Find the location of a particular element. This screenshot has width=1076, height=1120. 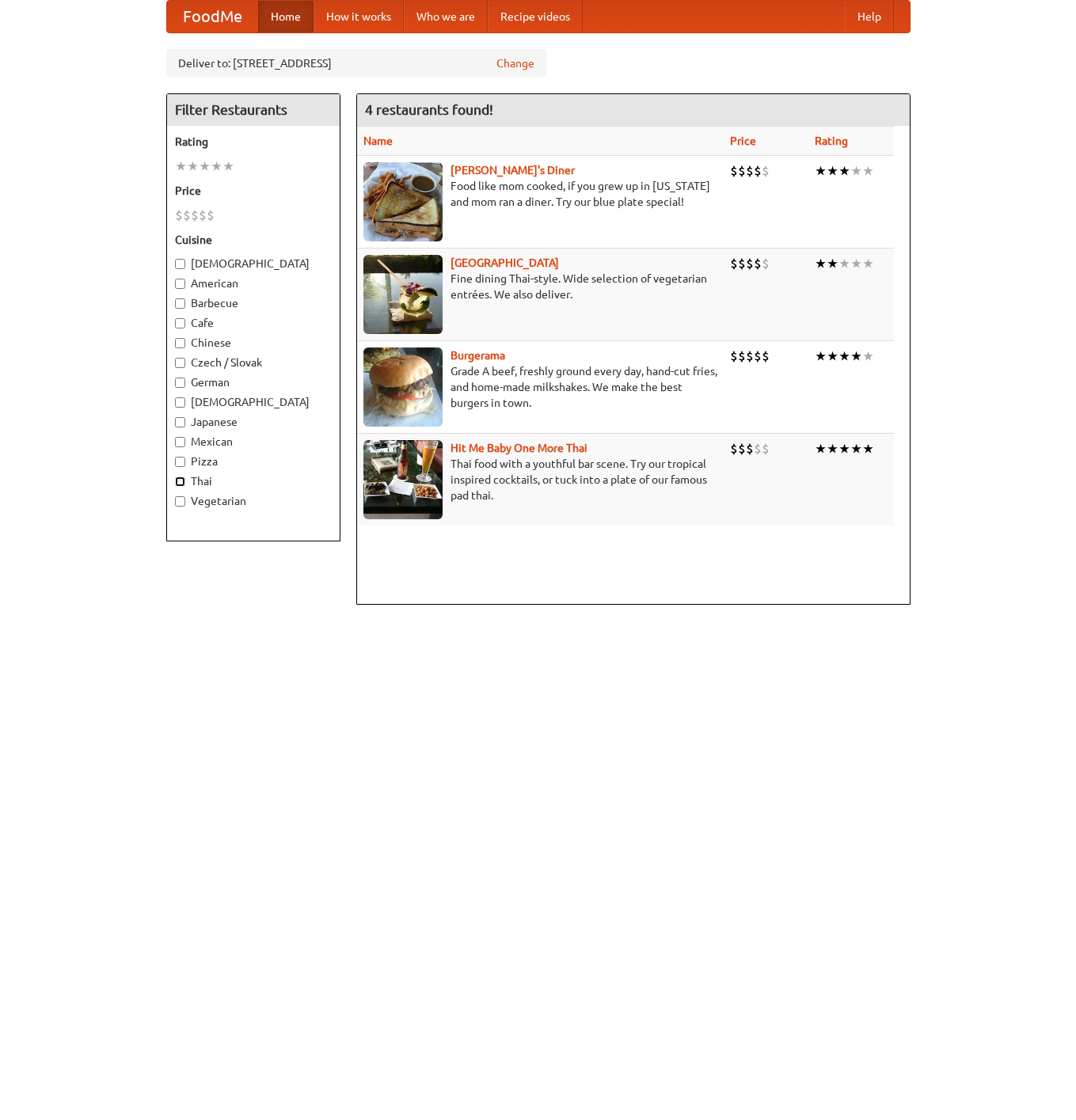

a: Hit Me Baby One More Thai is located at coordinates (518, 448).